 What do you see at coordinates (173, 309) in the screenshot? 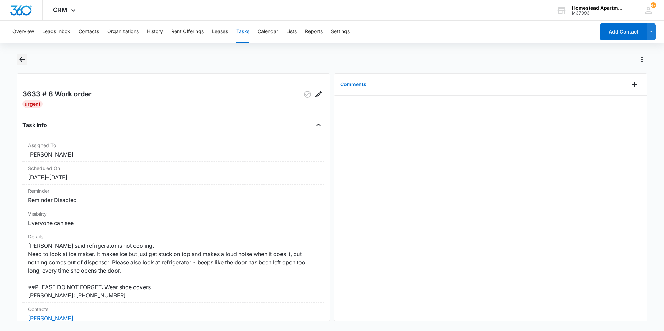
I see `dt: Contacts` at bounding box center [173, 309].